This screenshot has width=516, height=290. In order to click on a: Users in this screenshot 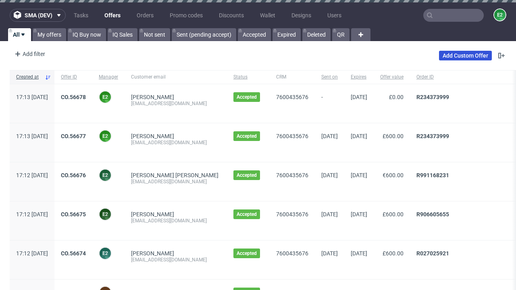, I will do `click(334, 15)`.